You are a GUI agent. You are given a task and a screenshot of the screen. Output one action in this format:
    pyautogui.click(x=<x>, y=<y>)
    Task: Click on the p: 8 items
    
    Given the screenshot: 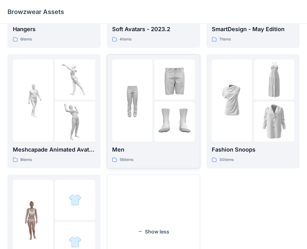 What is the action you would take?
    pyautogui.click(x=26, y=160)
    